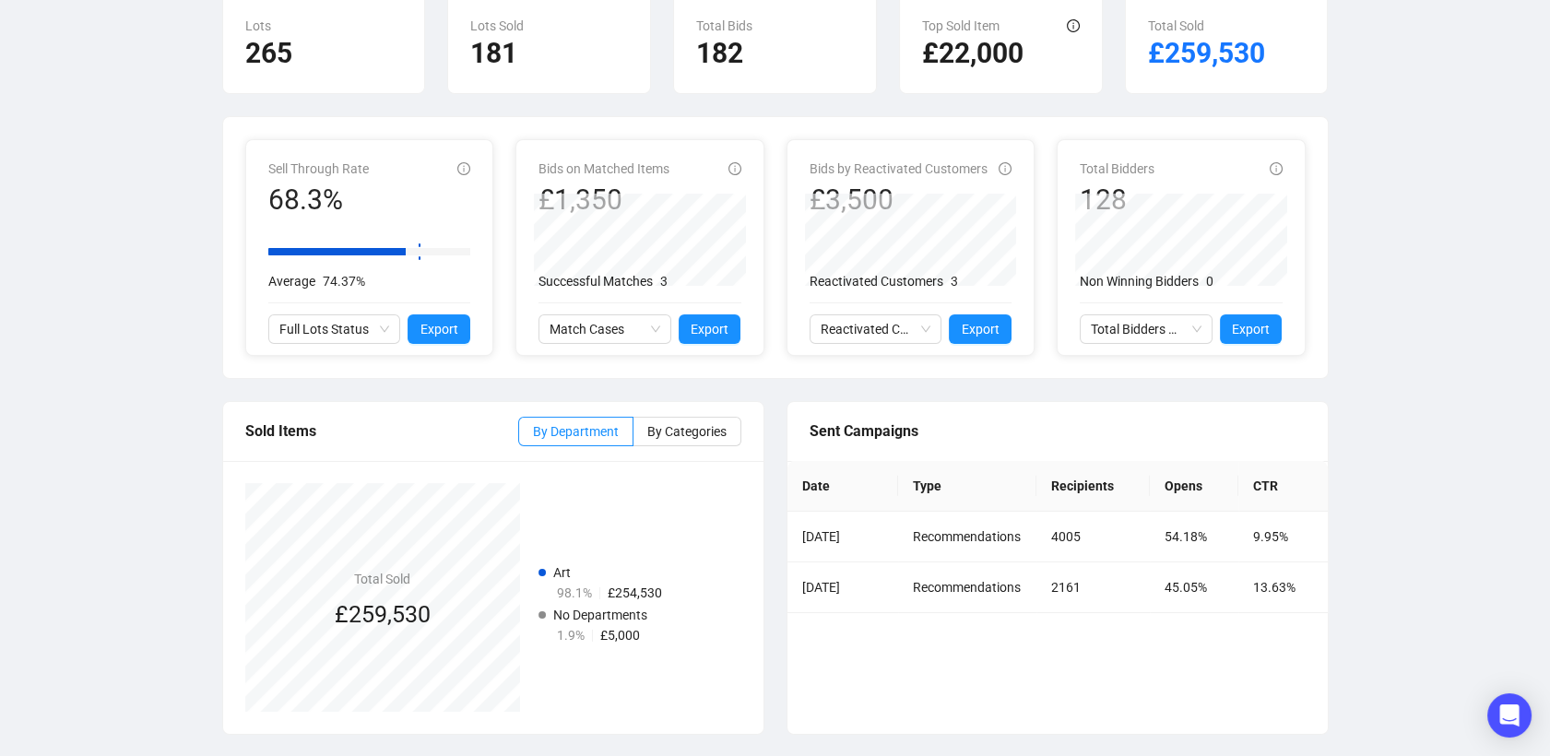 The image size is (1550, 756). Describe the element at coordinates (1194, 486) in the screenshot. I see `th: Opens` at that location.